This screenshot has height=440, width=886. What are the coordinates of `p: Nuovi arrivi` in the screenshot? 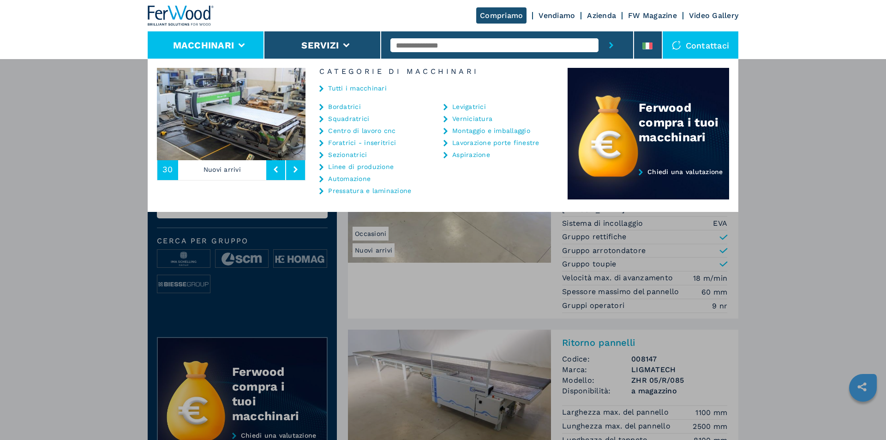 It's located at (223, 169).